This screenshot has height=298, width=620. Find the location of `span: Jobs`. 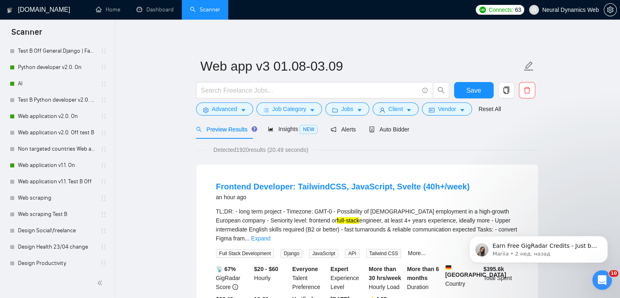

span: Jobs is located at coordinates (347, 109).